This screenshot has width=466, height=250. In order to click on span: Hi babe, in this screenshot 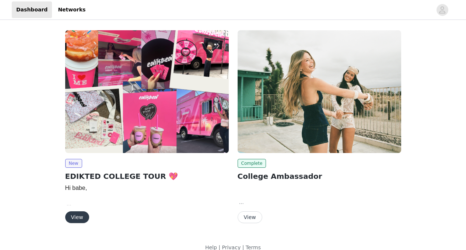, I will do `click(76, 188)`.